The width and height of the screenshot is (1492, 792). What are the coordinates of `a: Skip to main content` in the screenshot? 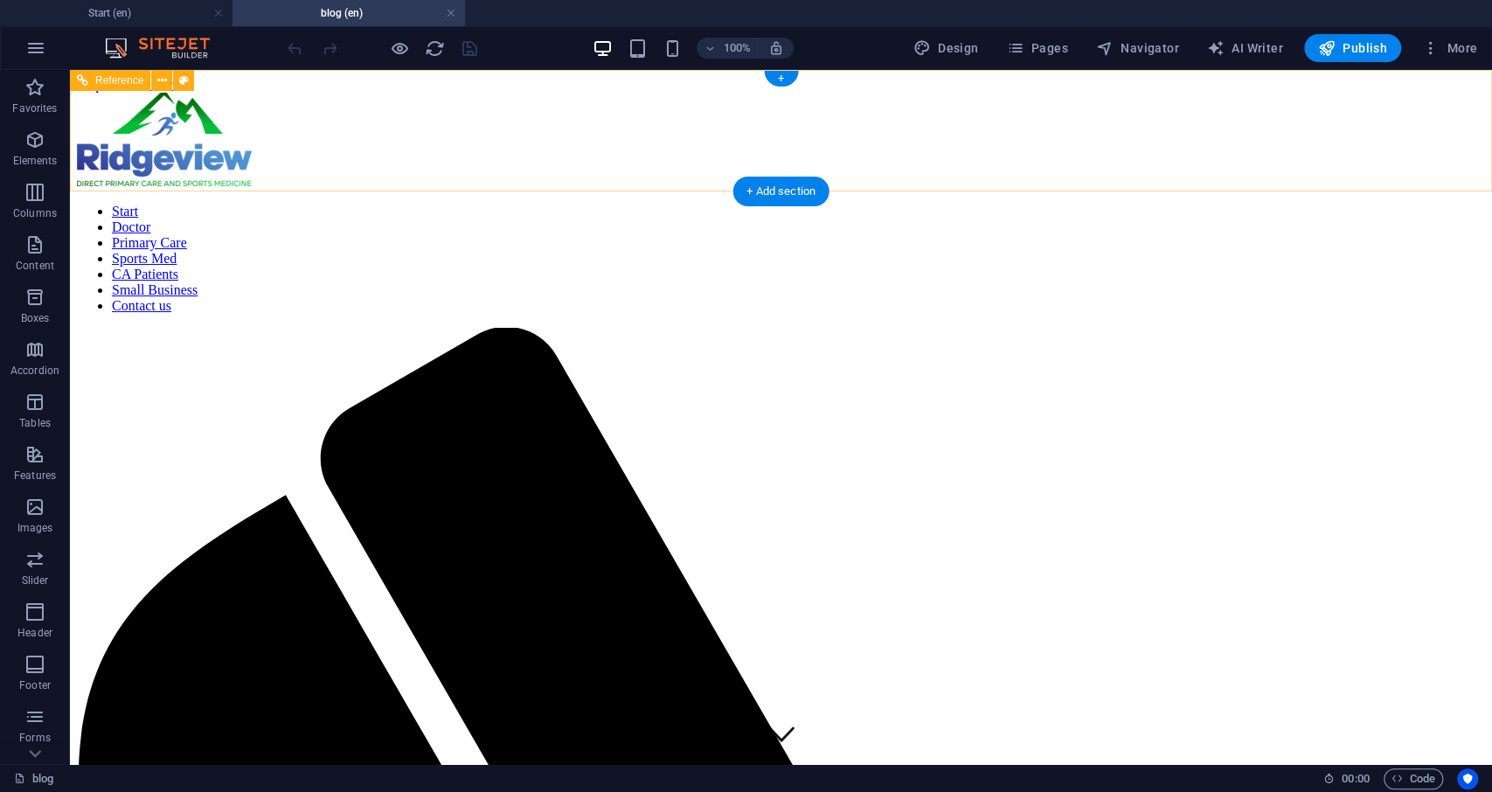 It's located at (65, 14).